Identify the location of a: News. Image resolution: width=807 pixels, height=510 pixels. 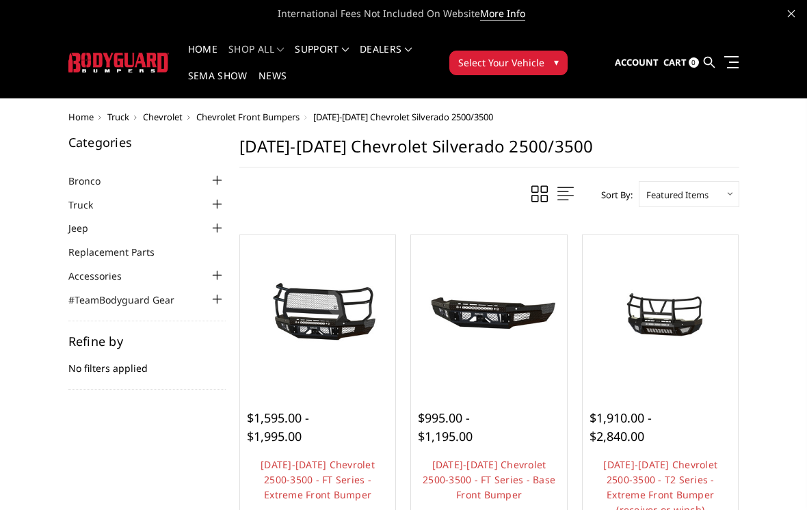
(272, 84).